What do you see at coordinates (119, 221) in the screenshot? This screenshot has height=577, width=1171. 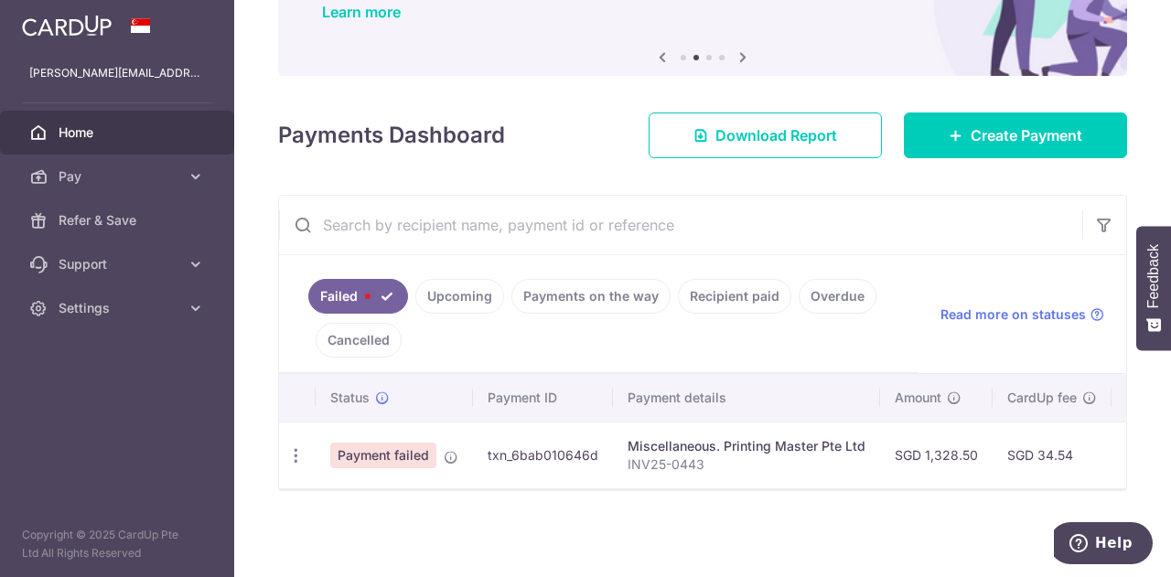 I see `span: Refer & Save` at bounding box center [119, 221].